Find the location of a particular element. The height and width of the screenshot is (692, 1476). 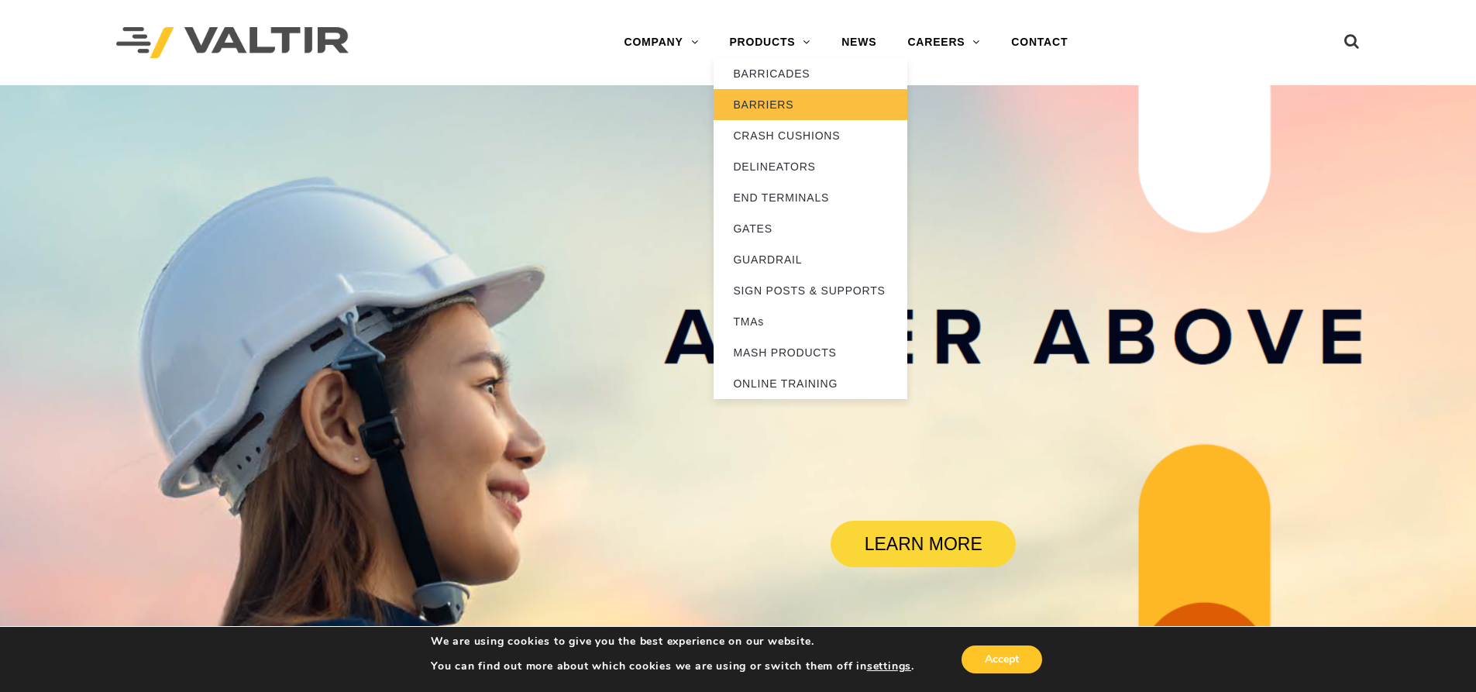

a: CONTACT is located at coordinates (1039, 43).